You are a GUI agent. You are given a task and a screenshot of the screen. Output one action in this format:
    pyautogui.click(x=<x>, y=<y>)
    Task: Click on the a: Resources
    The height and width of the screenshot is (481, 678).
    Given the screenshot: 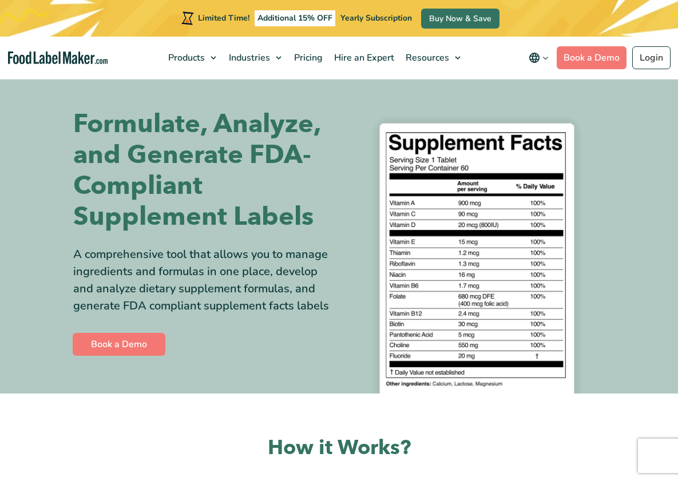 What is the action you would take?
    pyautogui.click(x=433, y=58)
    